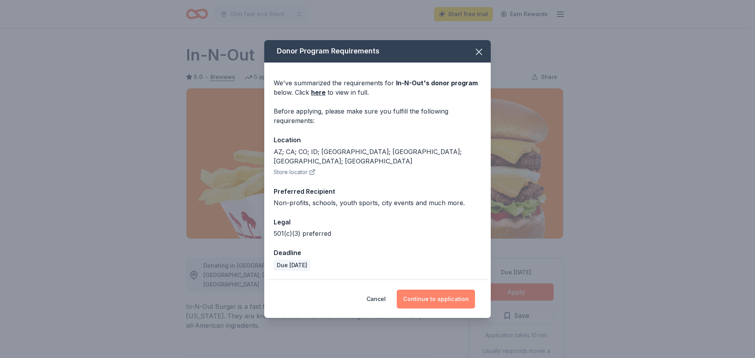 This screenshot has width=755, height=358. What do you see at coordinates (377, 191) in the screenshot?
I see `div: Preferred Recipient` at bounding box center [377, 191].